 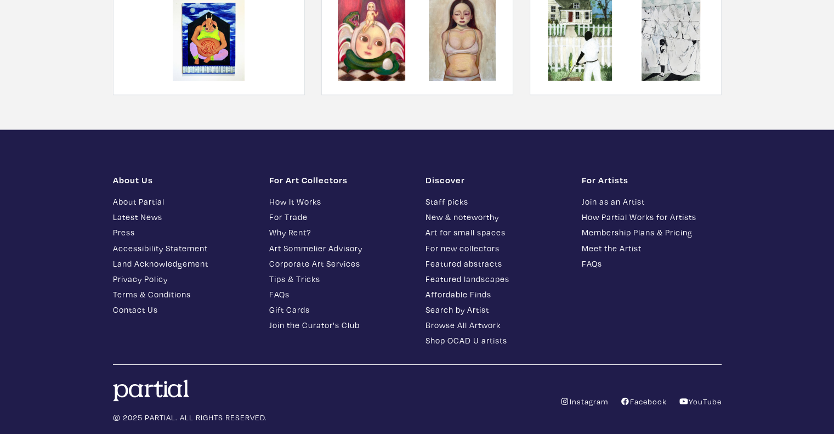 What do you see at coordinates (339, 247) in the screenshot?
I see `a: Art Sommelier Advisory` at bounding box center [339, 247].